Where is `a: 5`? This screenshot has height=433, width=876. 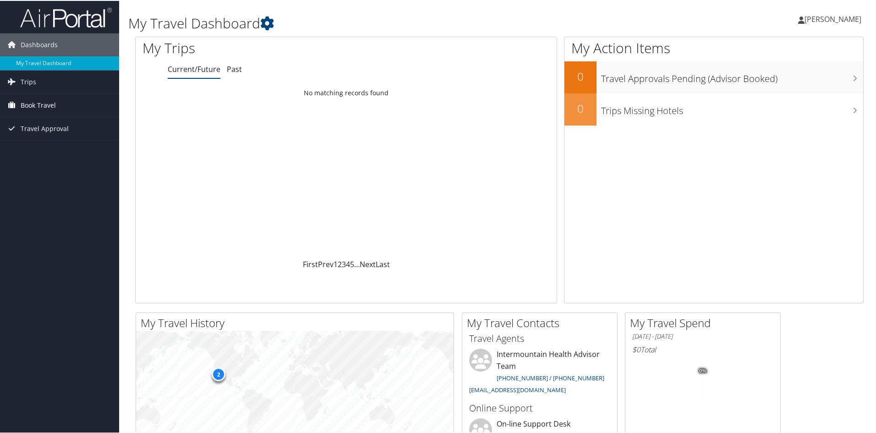 a: 5 is located at coordinates (352, 264).